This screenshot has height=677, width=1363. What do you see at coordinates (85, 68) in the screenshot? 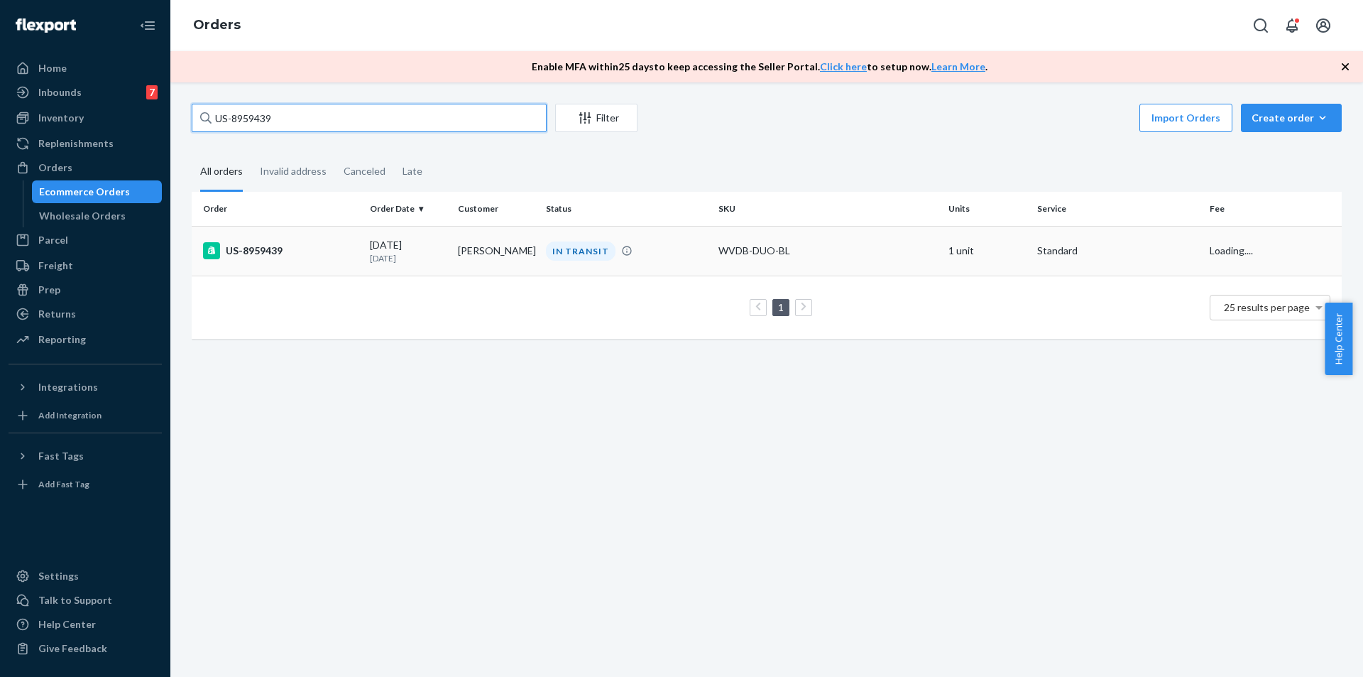
I see `a: Home` at bounding box center [85, 68].